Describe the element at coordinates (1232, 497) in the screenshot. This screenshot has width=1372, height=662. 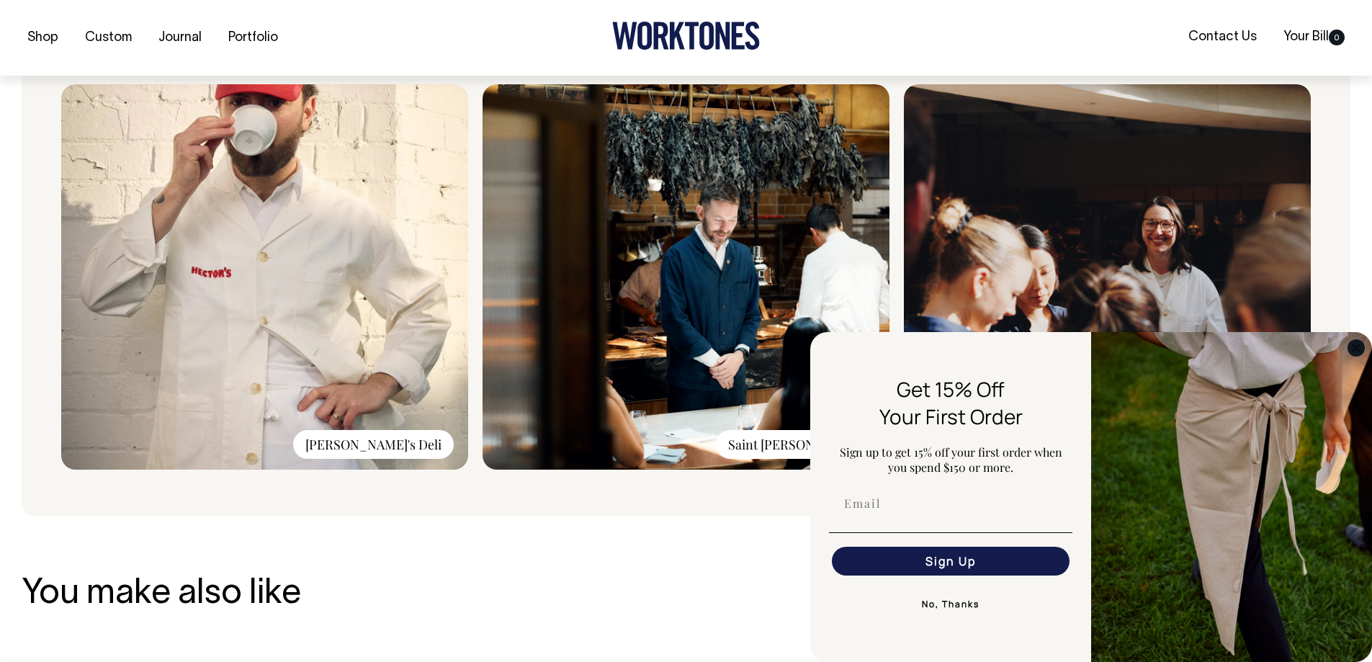
I see `img: 5e34ad8f-4f05-4173-92a8-ea475ee49ac9.jpeg` at that location.